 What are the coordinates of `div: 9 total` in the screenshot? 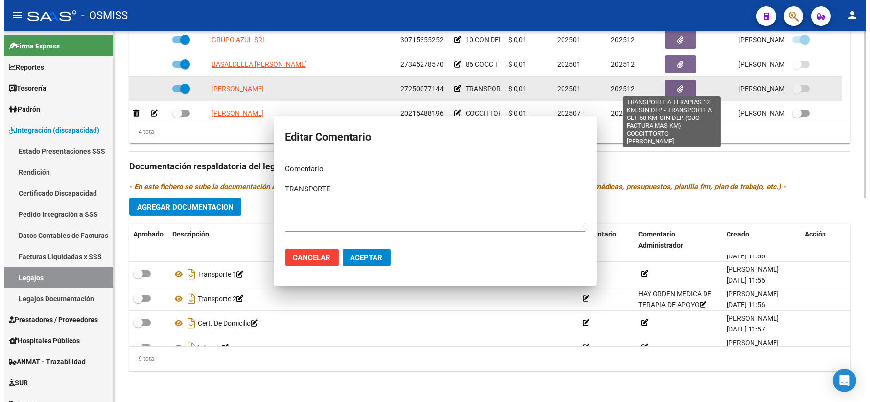 It's located at (138, 359).